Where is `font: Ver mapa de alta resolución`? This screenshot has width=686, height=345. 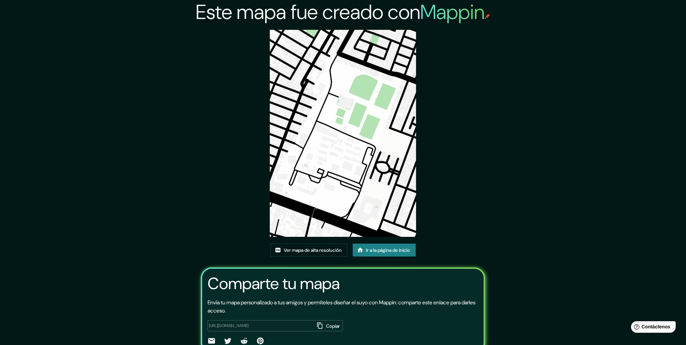 font: Ver mapa de alta resolución is located at coordinates (313, 250).